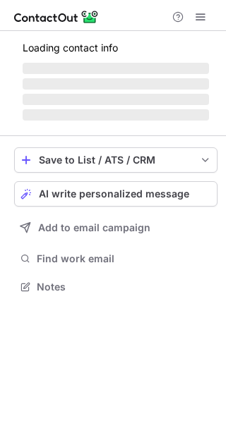  I want to click on span: AI write personalized message, so click(114, 194).